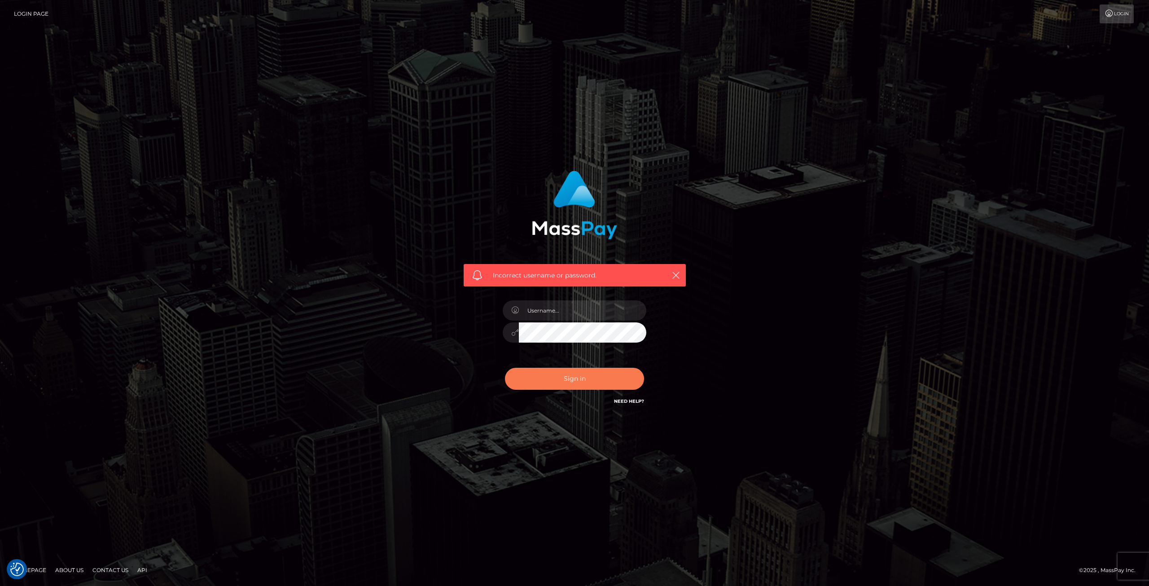 The height and width of the screenshot is (586, 1149). What do you see at coordinates (583, 310) in the screenshot?
I see `input: Username...` at bounding box center [583, 310].